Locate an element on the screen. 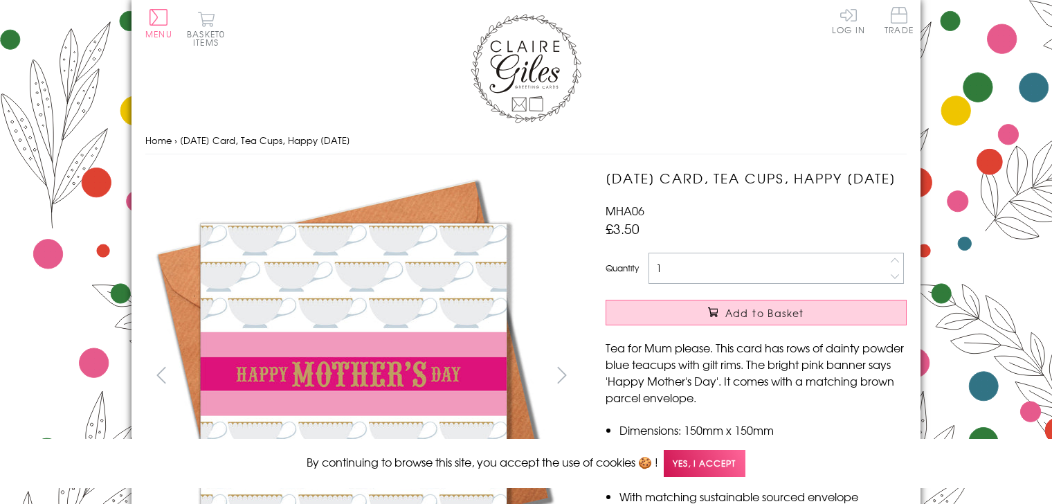 The image size is (1052, 504). button: Add to Basket is located at coordinates (756, 312).